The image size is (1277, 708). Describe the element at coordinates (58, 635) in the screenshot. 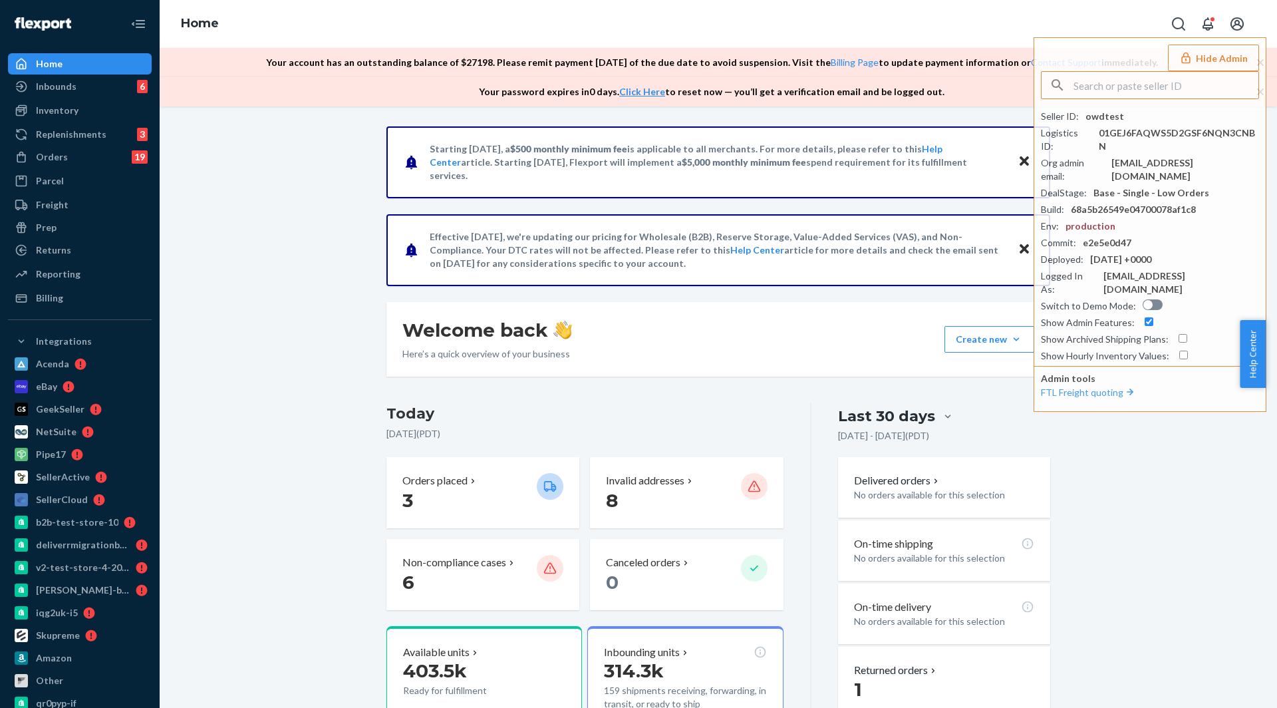

I see `div: Skupreme` at that location.